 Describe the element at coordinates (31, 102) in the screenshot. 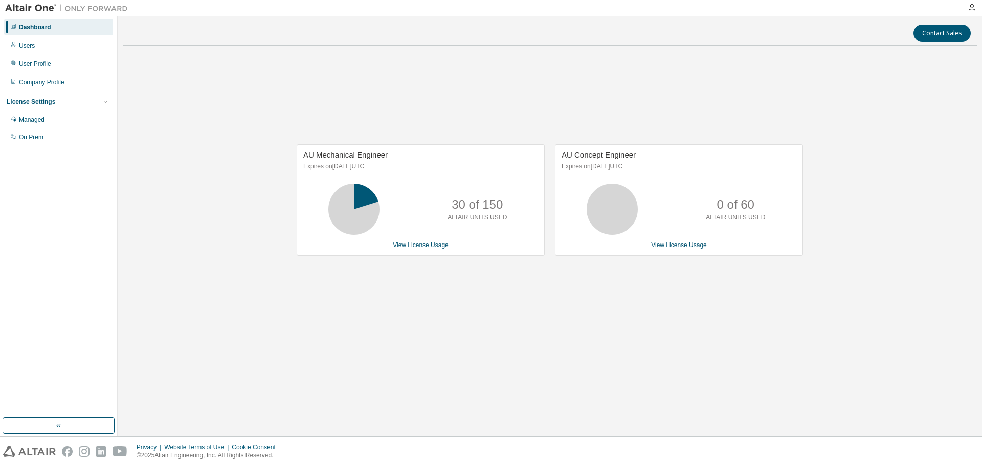

I see `div: License Settings` at that location.